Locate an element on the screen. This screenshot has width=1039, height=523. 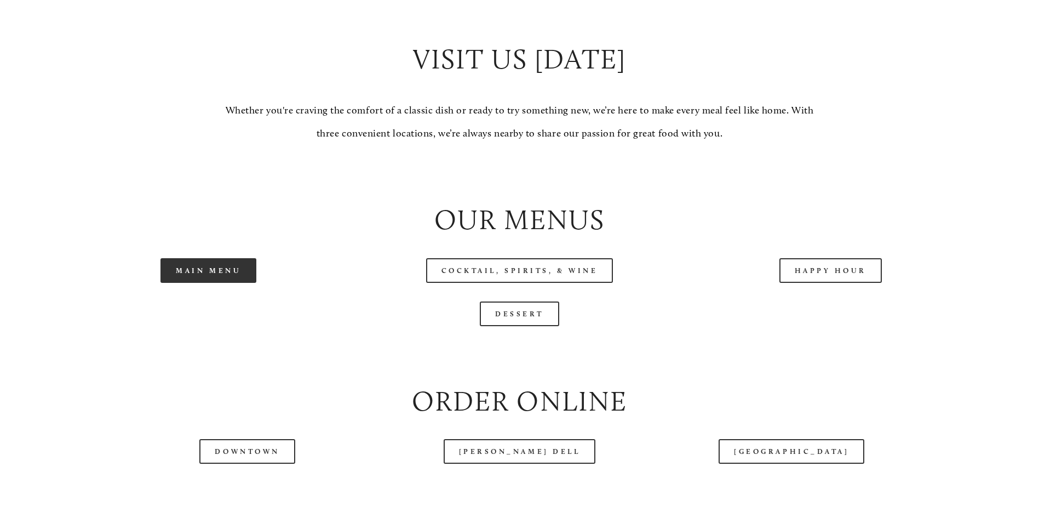
a: Cocktail, Spirits, & Wine is located at coordinates (520, 270).